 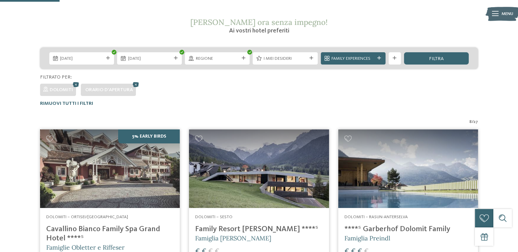 I want to click on span: Dolomiti – Rasun-Anterselva, so click(x=376, y=217).